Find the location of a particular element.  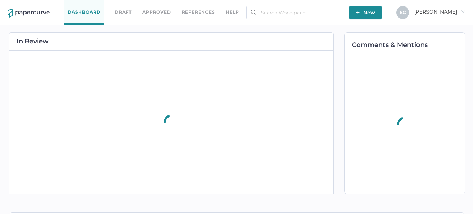

h2: In Review is located at coordinates (33, 41).